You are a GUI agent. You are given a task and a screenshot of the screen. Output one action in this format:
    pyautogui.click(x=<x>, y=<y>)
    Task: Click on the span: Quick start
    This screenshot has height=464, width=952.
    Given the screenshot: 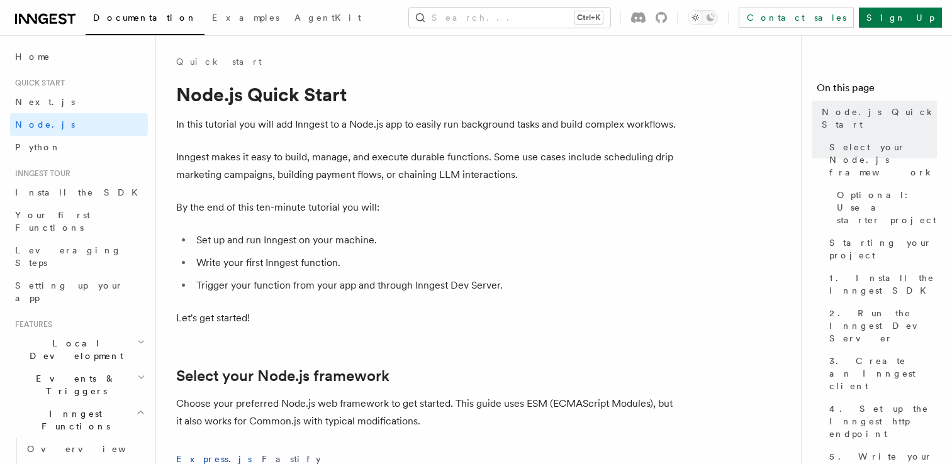 What is the action you would take?
    pyautogui.click(x=37, y=83)
    